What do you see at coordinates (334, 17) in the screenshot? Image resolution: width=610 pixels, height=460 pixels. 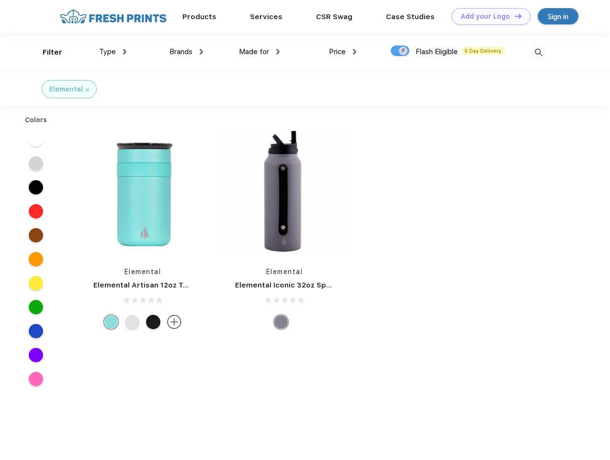 I see `a: CSR Swag` at bounding box center [334, 17].